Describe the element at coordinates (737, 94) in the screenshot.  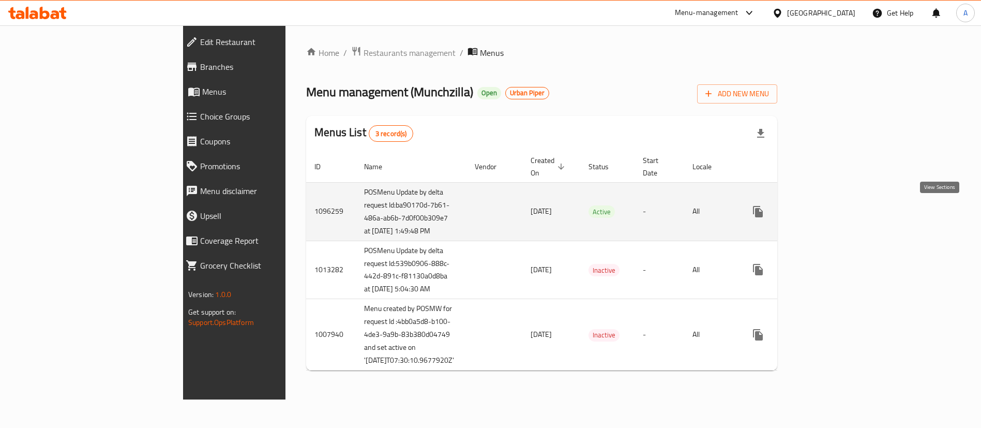
I see `span: Add New Menu` at that location.